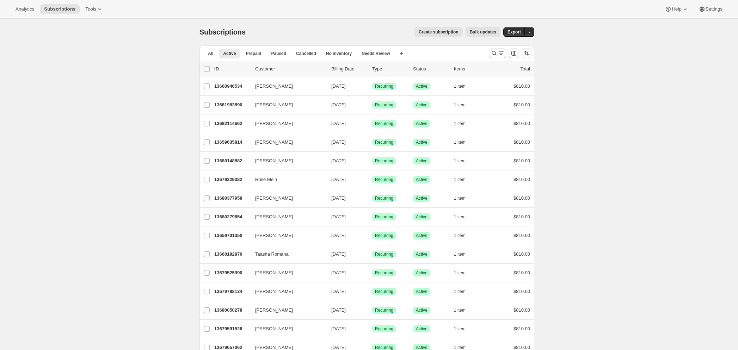 This screenshot has height=350, width=738. Describe the element at coordinates (232, 69) in the screenshot. I see `p: ID` at that location.